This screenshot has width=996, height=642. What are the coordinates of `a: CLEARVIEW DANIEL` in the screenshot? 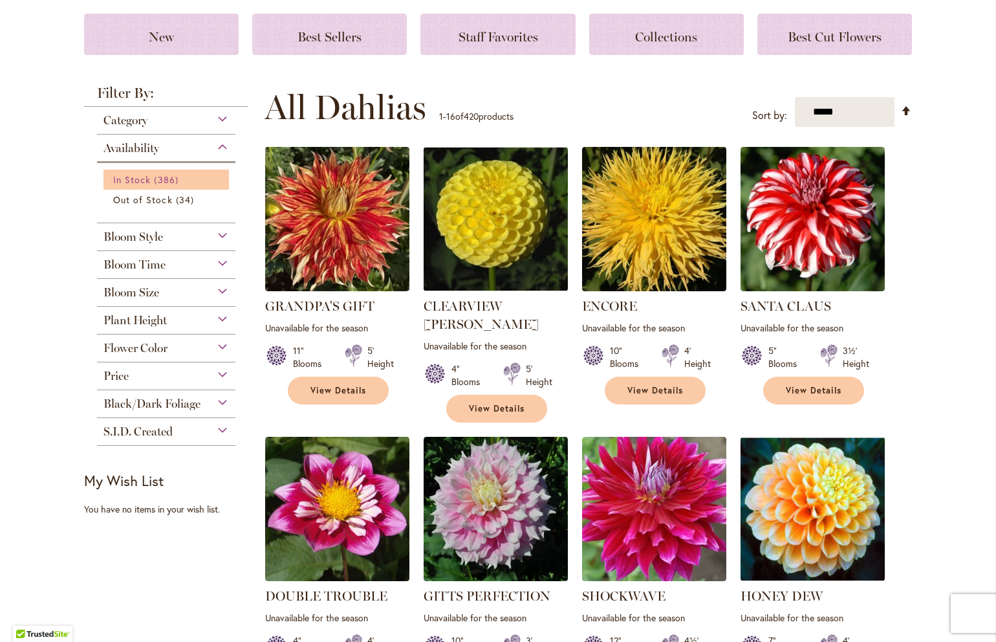 It's located at (496, 287).